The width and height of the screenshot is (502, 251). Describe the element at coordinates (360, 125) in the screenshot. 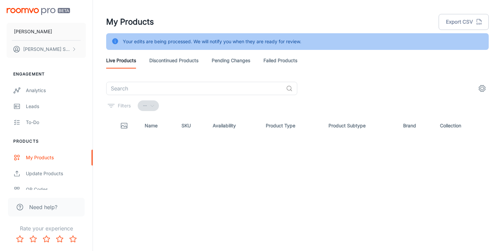

I see `th: Product Subtype` at that location.